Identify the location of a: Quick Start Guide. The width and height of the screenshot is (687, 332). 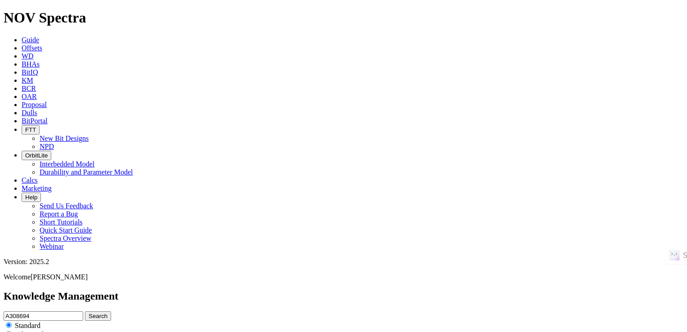
(66, 230).